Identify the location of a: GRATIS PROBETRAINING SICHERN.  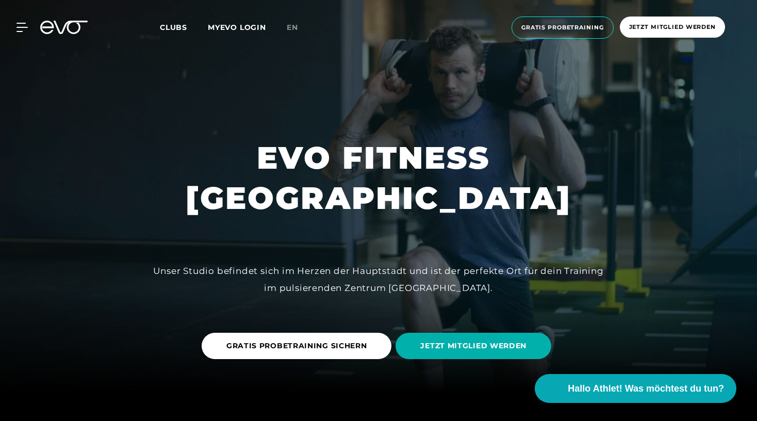
(299, 346).